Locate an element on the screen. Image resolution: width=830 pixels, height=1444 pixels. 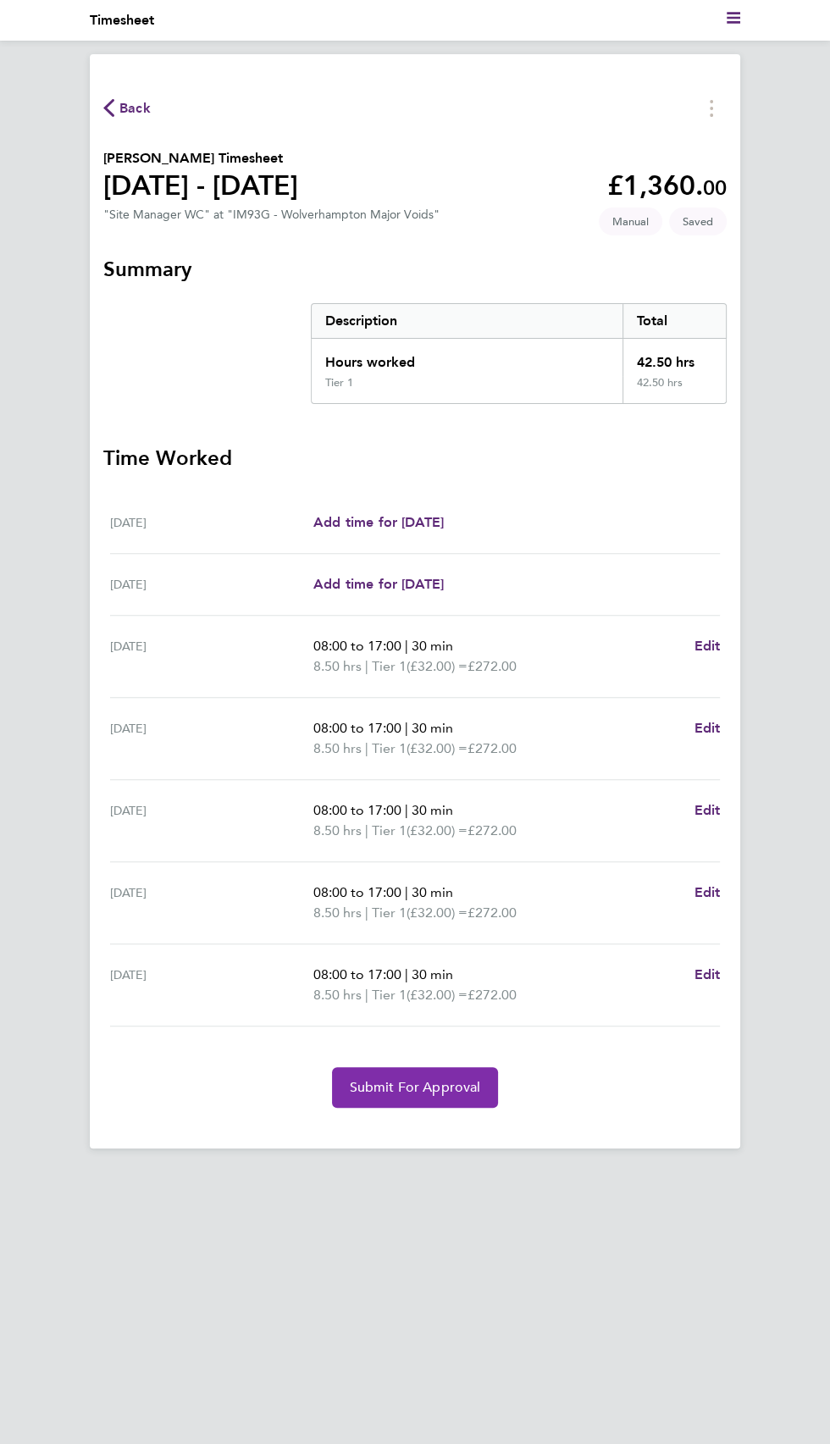
button: Timesheets Menu is located at coordinates (712, 108).